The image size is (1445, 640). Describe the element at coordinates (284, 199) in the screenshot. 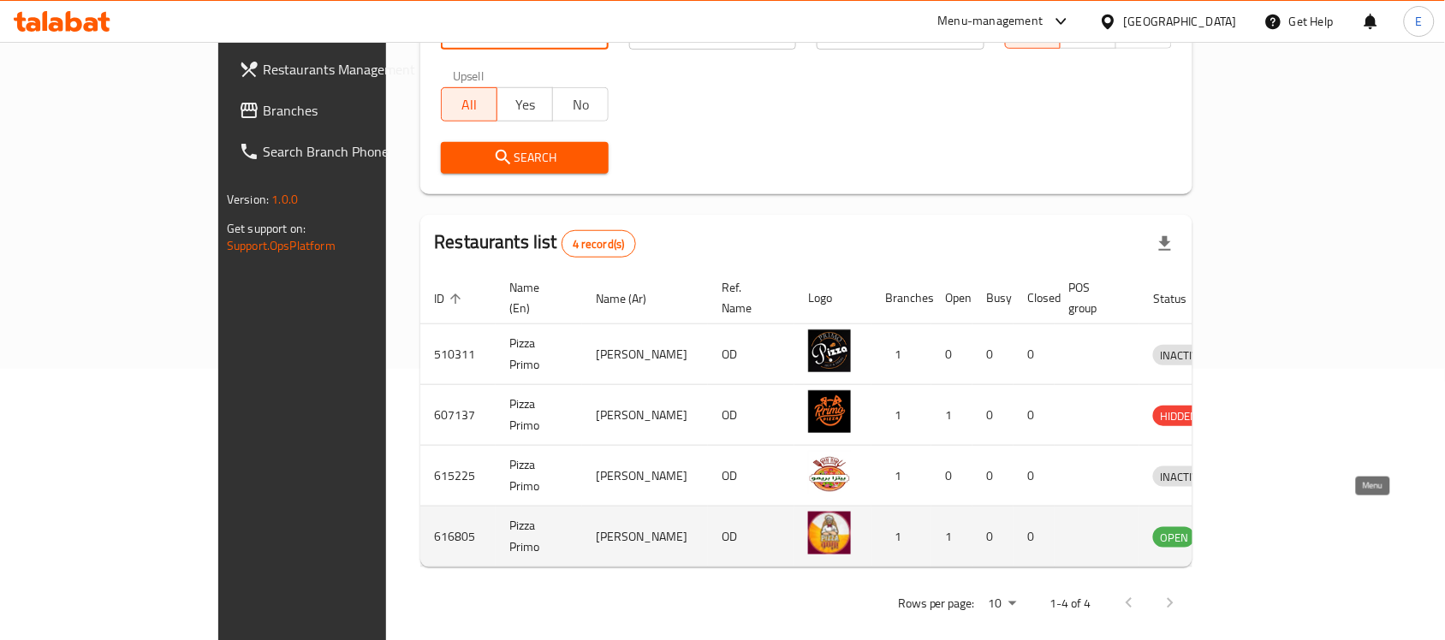

I see `span: 1.0.0` at that location.